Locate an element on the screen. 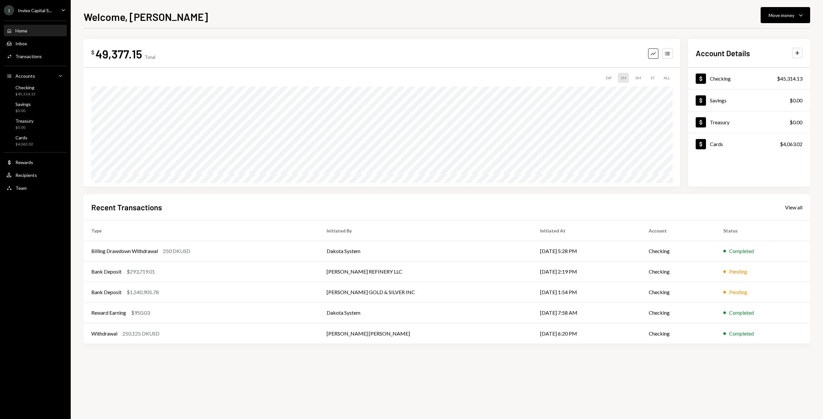  a: Home is located at coordinates (35, 31).